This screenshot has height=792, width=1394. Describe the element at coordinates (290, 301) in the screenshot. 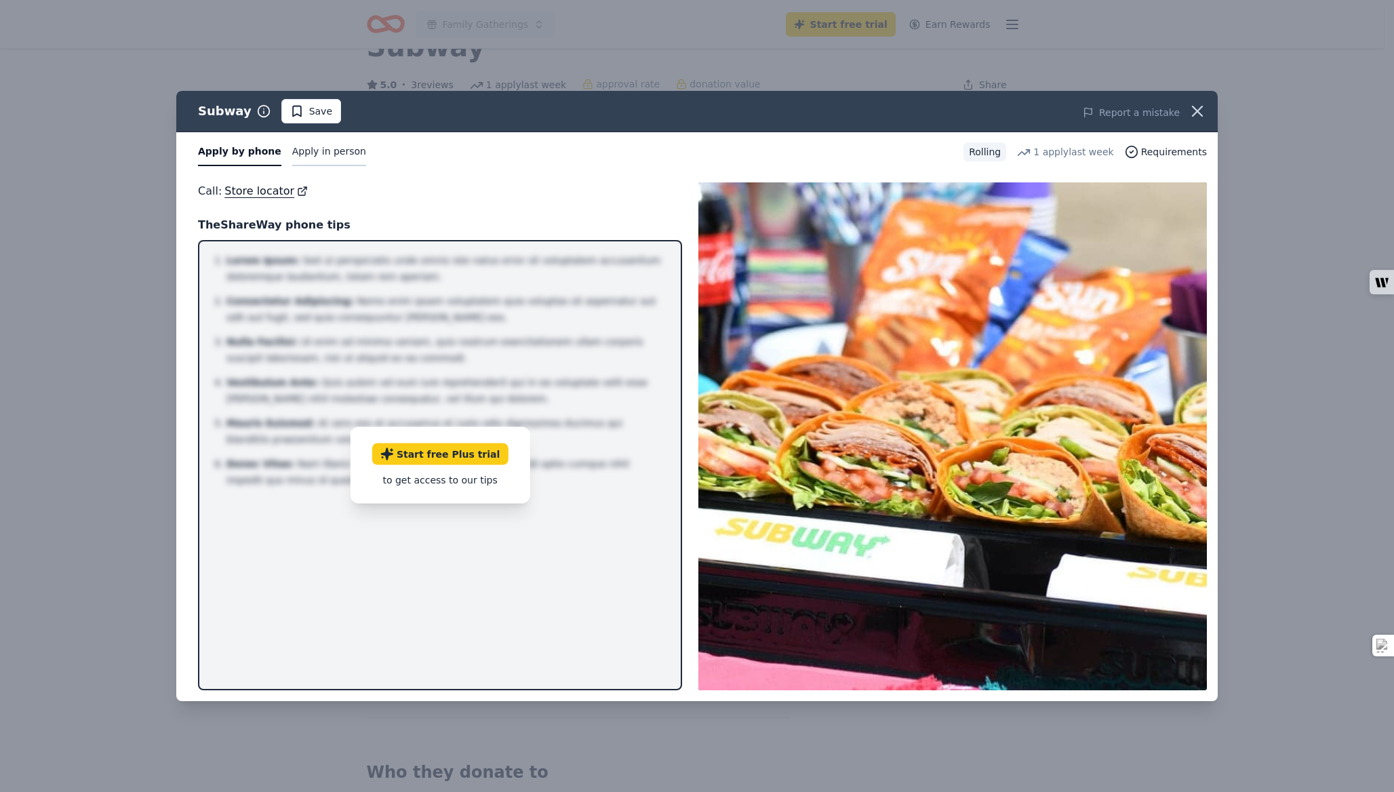

I see `span: Consectetur Adipiscing :` at that location.